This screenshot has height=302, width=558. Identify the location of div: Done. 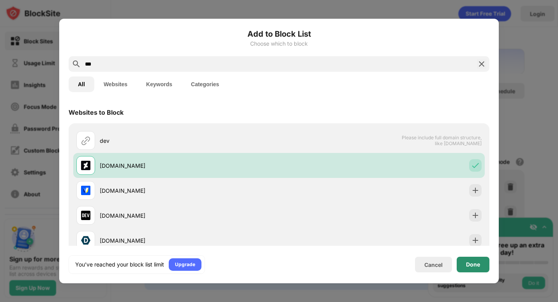
(473, 264).